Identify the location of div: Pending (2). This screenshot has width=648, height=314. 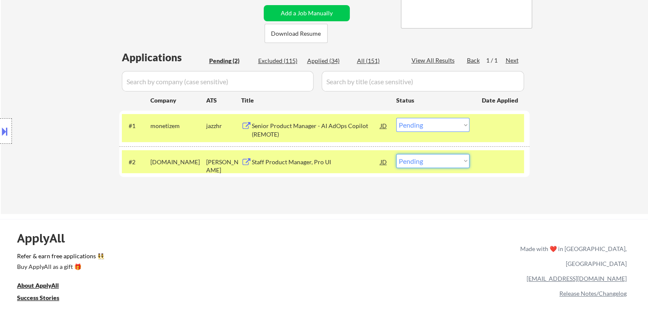
(230, 61).